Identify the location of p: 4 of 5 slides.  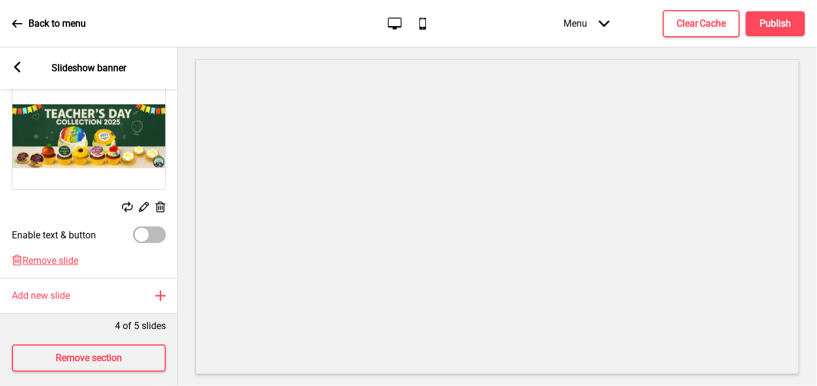
(140, 326).